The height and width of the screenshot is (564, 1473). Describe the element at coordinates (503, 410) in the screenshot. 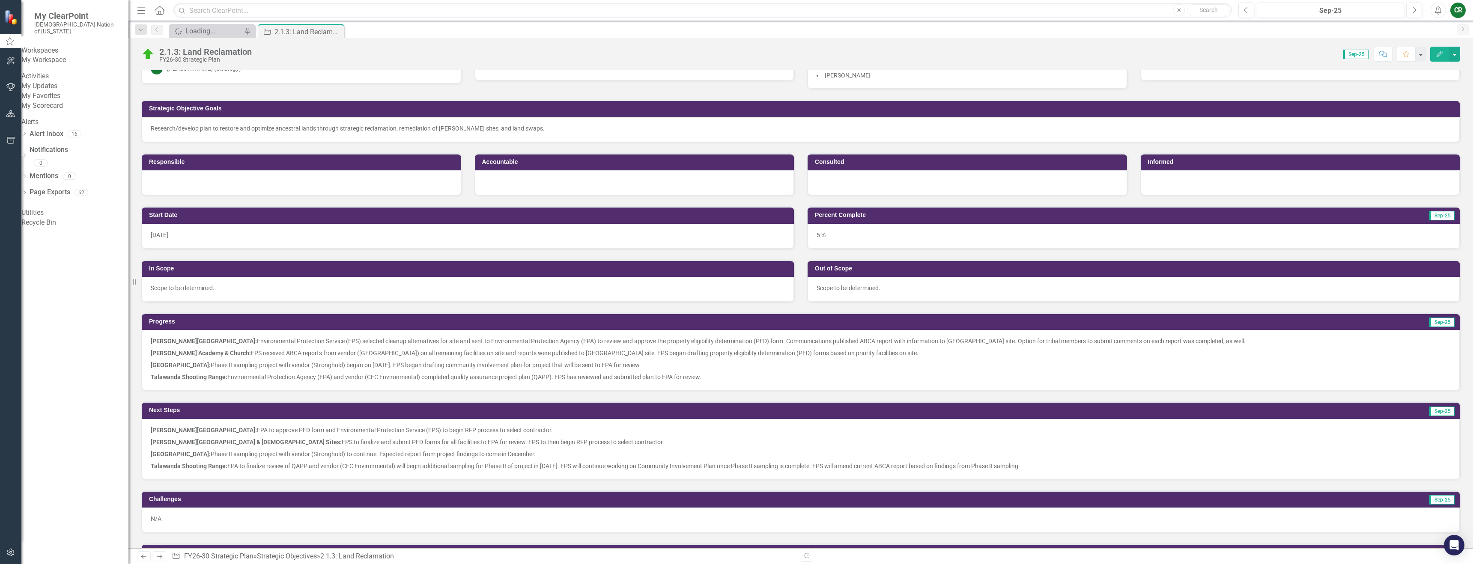

I see `h3: Next Steps` at that location.